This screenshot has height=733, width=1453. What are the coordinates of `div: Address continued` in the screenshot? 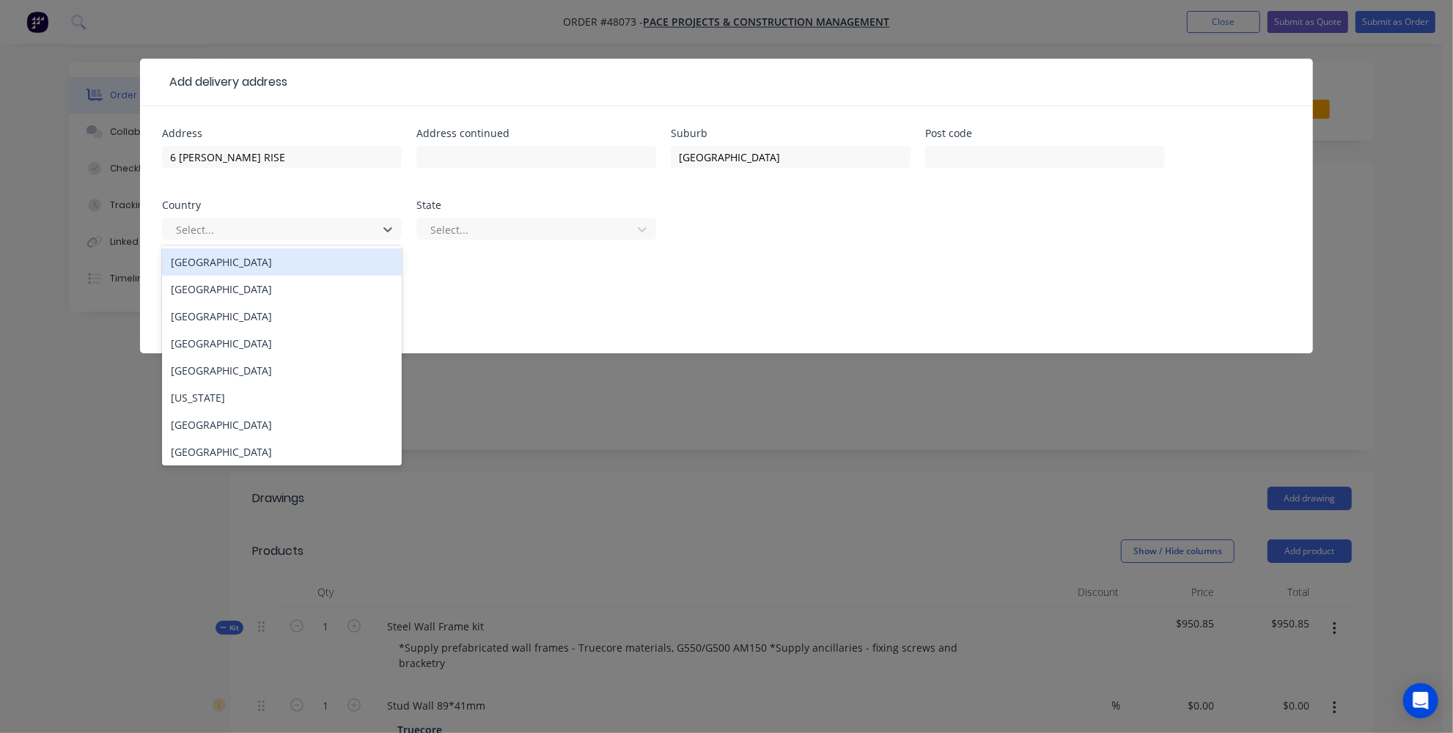 It's located at (536, 133).